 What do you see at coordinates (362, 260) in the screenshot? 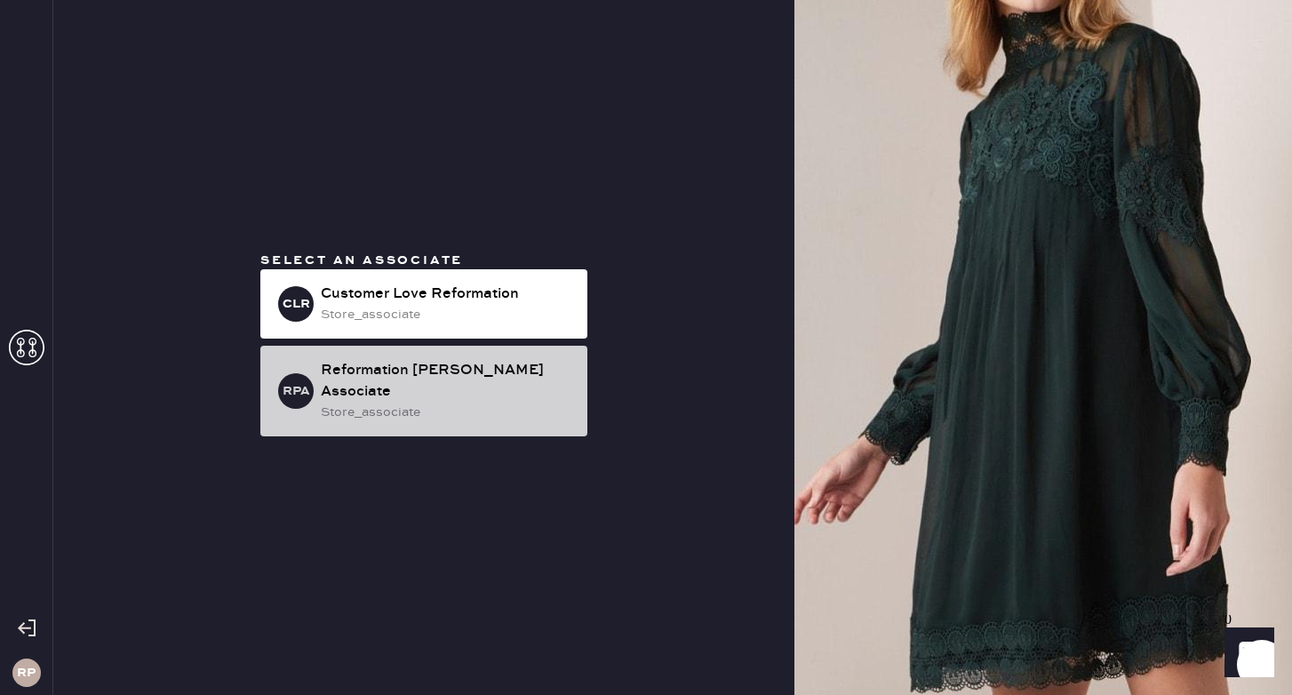
I see `span: Select an associate` at bounding box center [362, 260].